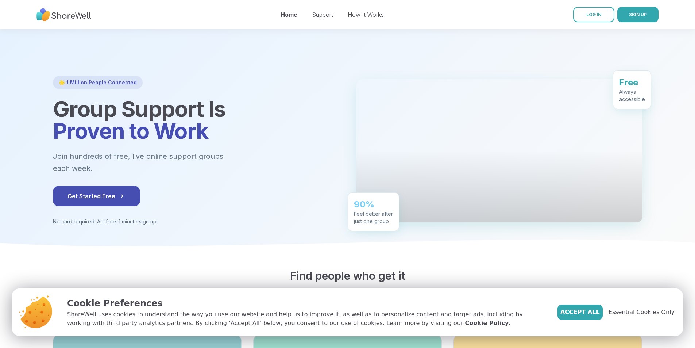 Image resolution: width=695 pixels, height=348 pixels. Describe the element at coordinates (348, 275) in the screenshot. I see `h2: Find people who get it` at that location.